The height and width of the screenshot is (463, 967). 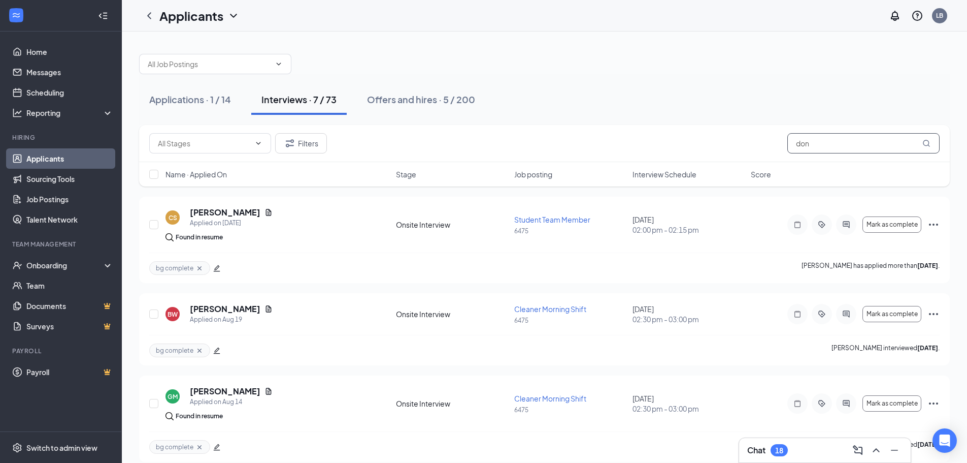 I want to click on svg: MagnifyingGlass, so click(x=927, y=143).